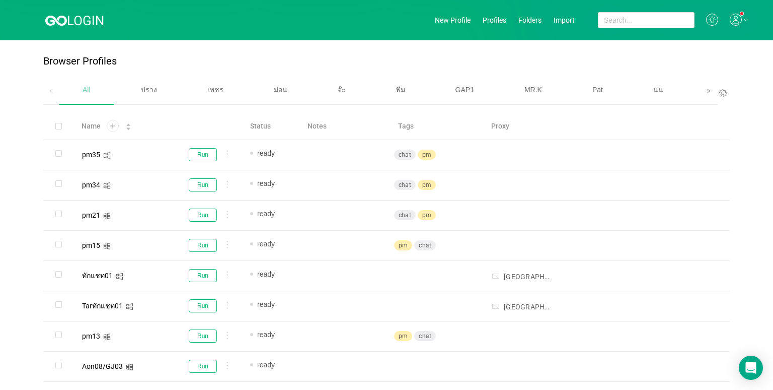  I want to click on span: จ๊ะ, so click(342, 90).